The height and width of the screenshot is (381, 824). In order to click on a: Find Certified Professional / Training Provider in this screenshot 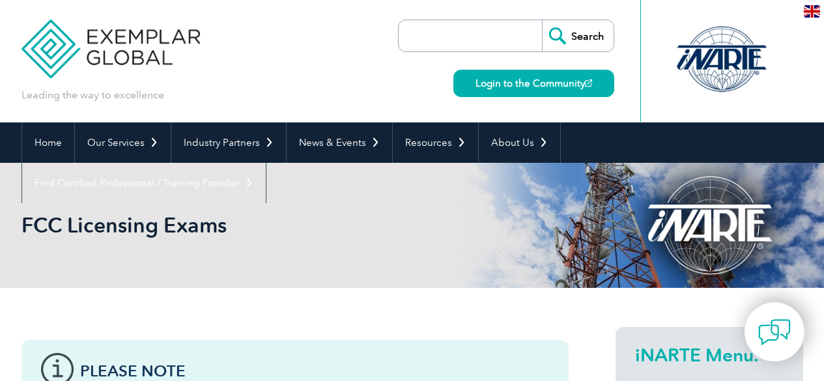, I will do `click(144, 183)`.